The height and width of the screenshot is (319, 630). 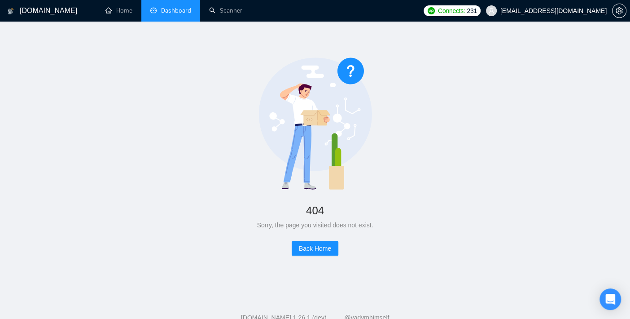 What do you see at coordinates (119, 10) in the screenshot?
I see `a: homeHome` at bounding box center [119, 10].